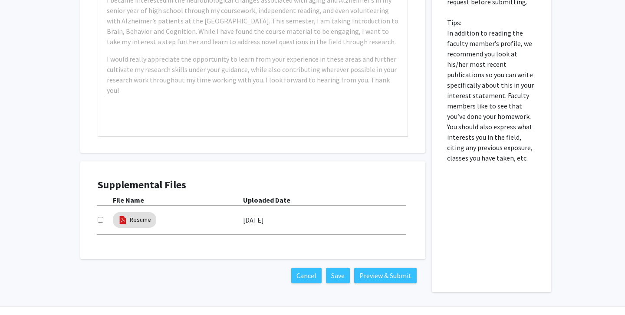 The height and width of the screenshot is (315, 625). Describe the element at coordinates (253, 75) in the screenshot. I see `p: I would really appreciate the opportunity to learn from your experience in these areas and furthe...` at that location.